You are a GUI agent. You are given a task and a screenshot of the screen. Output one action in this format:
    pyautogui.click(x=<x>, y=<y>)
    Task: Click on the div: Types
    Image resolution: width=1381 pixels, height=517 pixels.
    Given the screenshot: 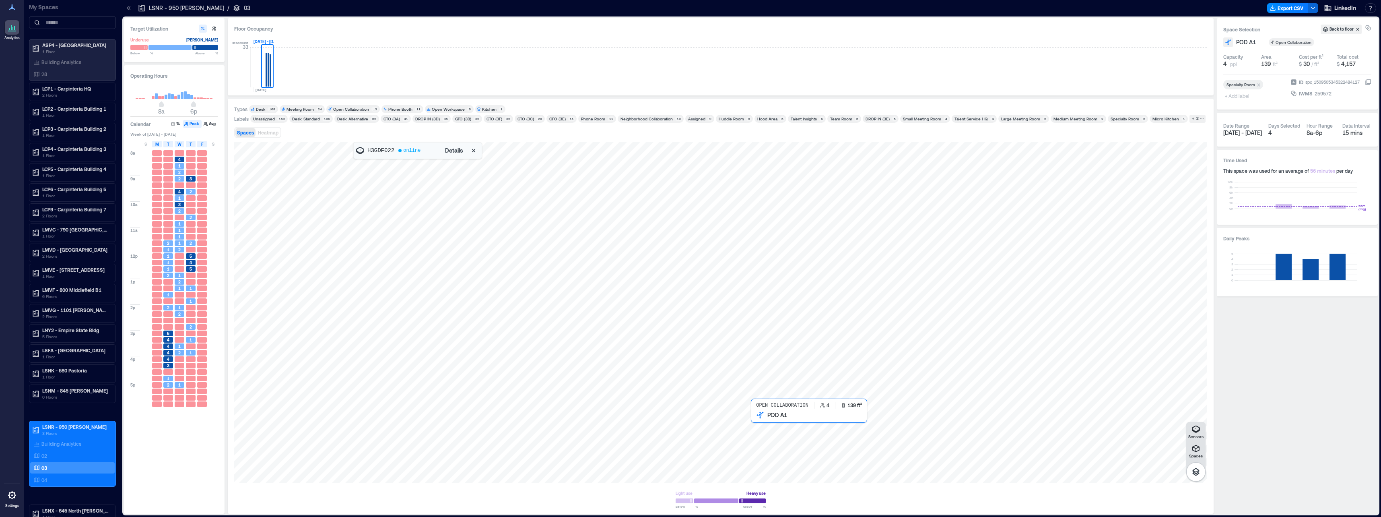 What is the action you would take?
    pyautogui.click(x=241, y=109)
    